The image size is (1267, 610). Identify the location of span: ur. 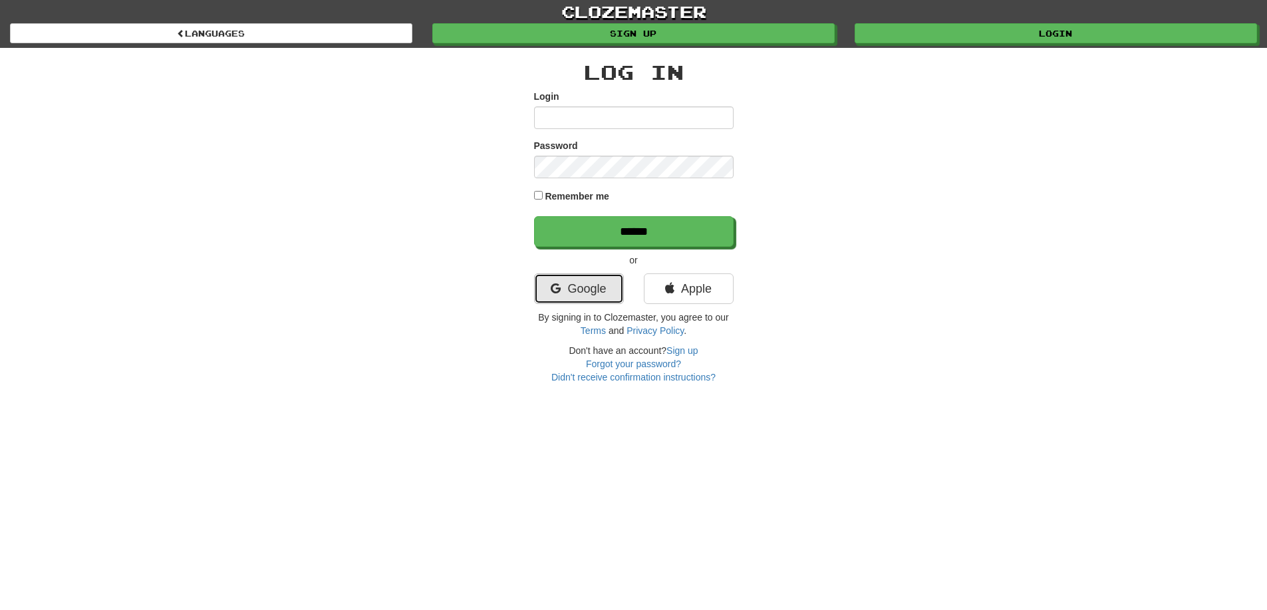
(722, 317).